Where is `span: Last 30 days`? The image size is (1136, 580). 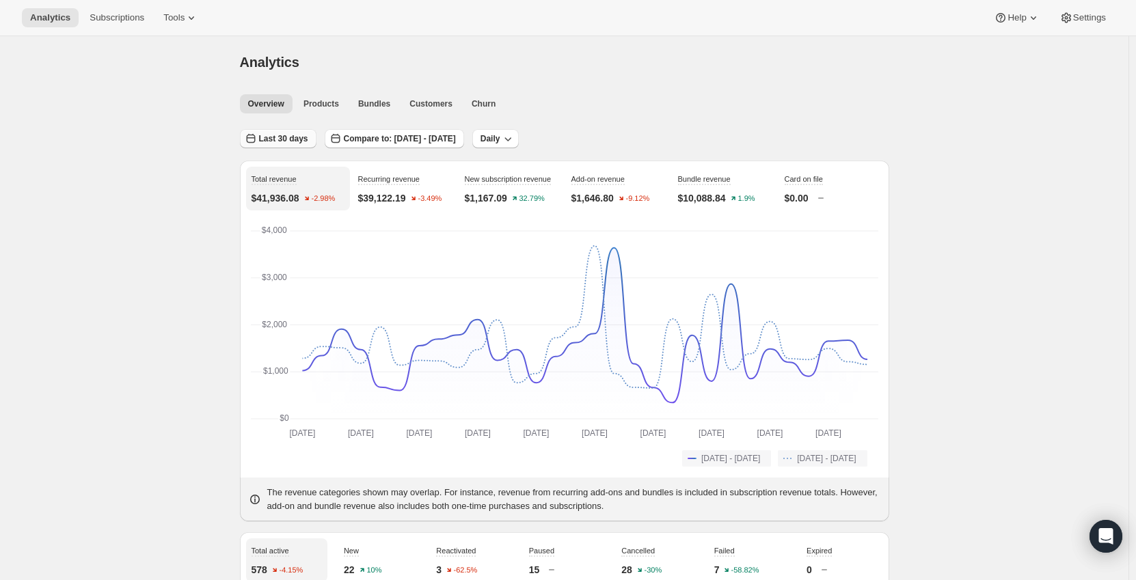 span: Last 30 days is located at coordinates (284, 139).